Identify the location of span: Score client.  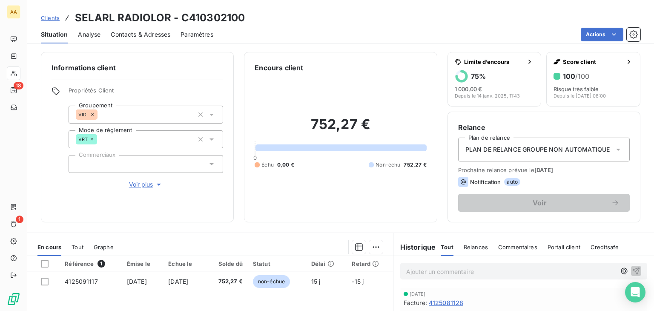
(592, 62).